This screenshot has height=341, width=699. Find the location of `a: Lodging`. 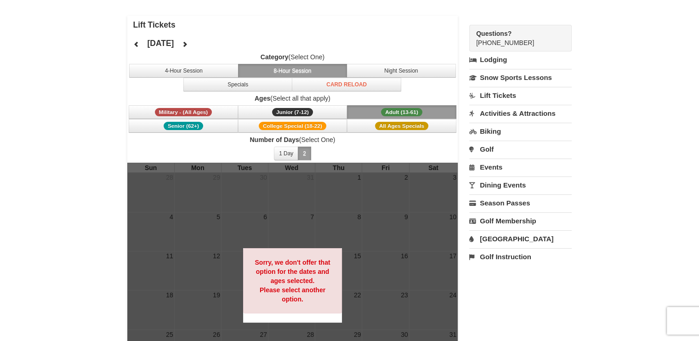

a: Lodging is located at coordinates (520, 60).